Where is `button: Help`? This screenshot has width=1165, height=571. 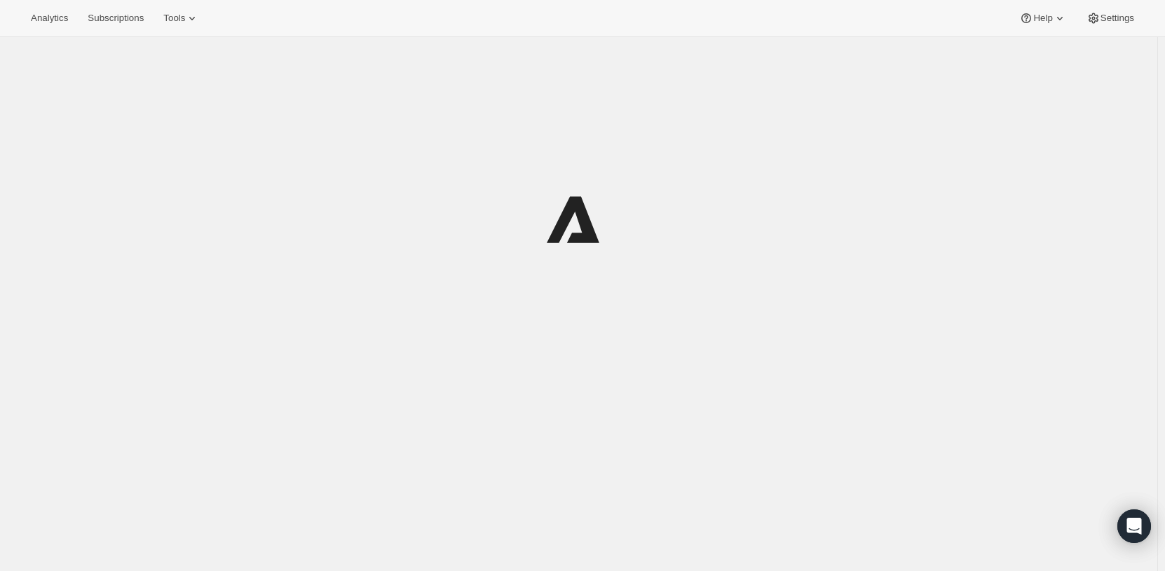
button: Help is located at coordinates (1042, 18).